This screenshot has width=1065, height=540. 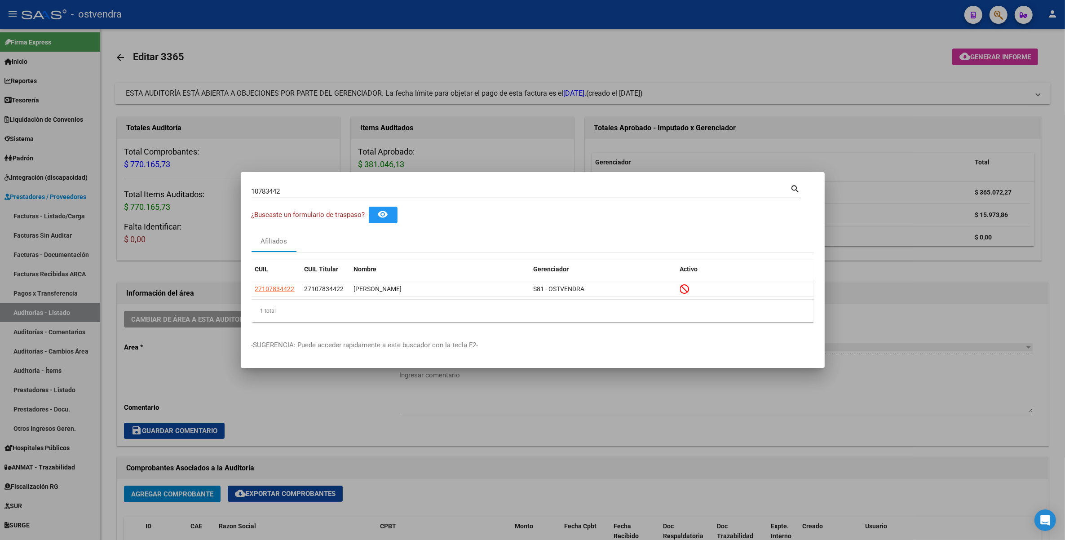 I want to click on mat-icon: remove_red_eye, so click(x=383, y=214).